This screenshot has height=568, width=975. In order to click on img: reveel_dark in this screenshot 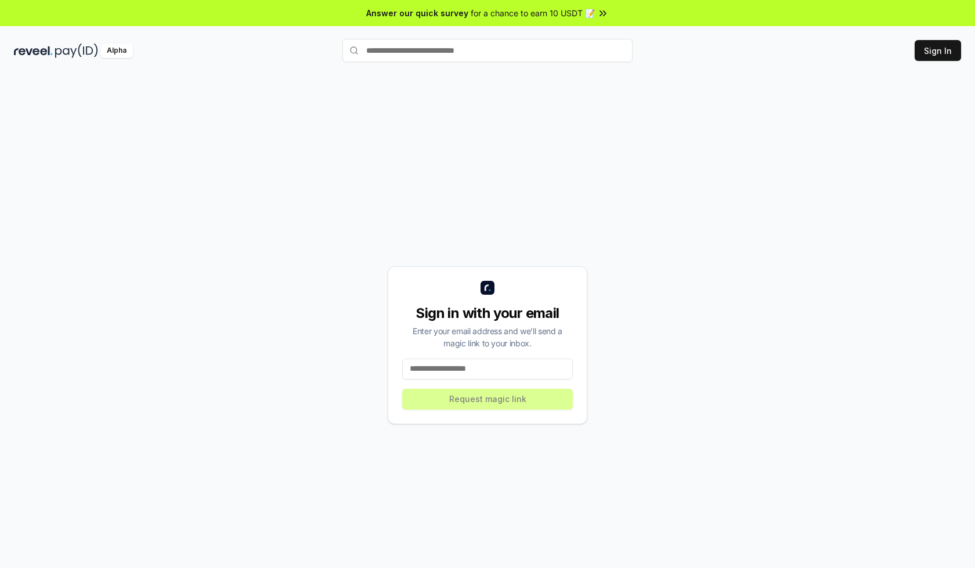, I will do `click(33, 50)`.